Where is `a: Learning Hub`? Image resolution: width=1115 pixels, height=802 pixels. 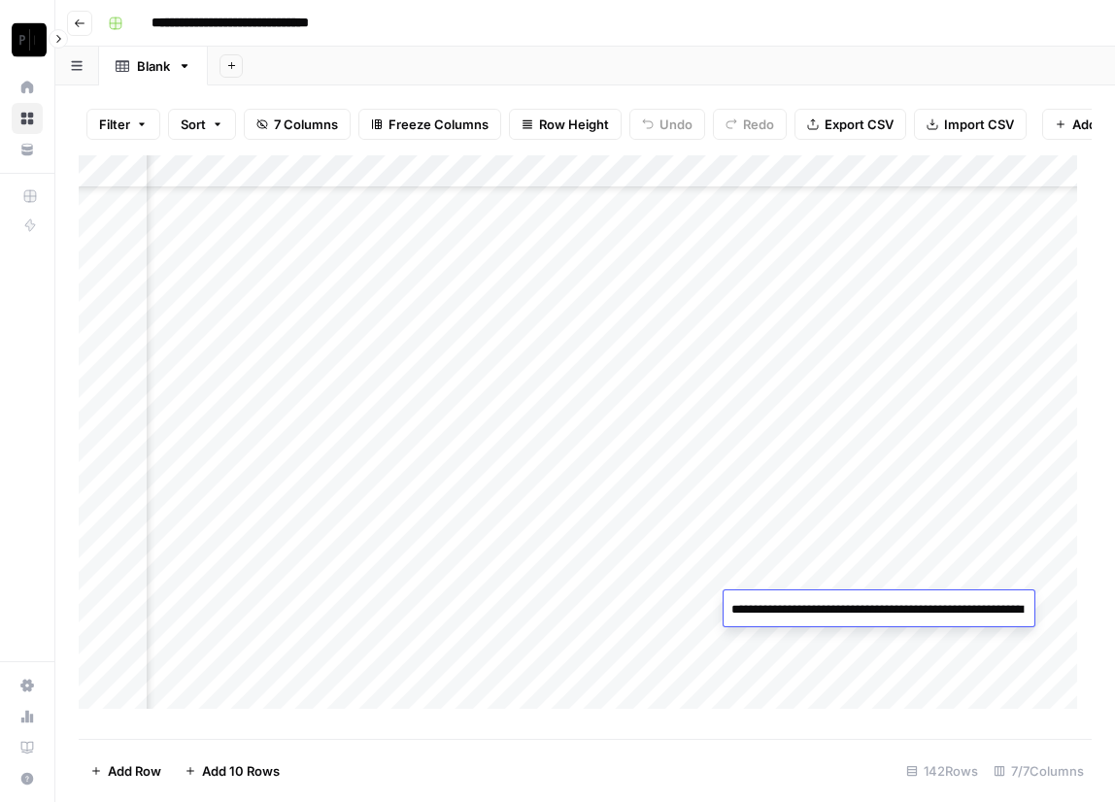 a: Learning Hub is located at coordinates (27, 748).